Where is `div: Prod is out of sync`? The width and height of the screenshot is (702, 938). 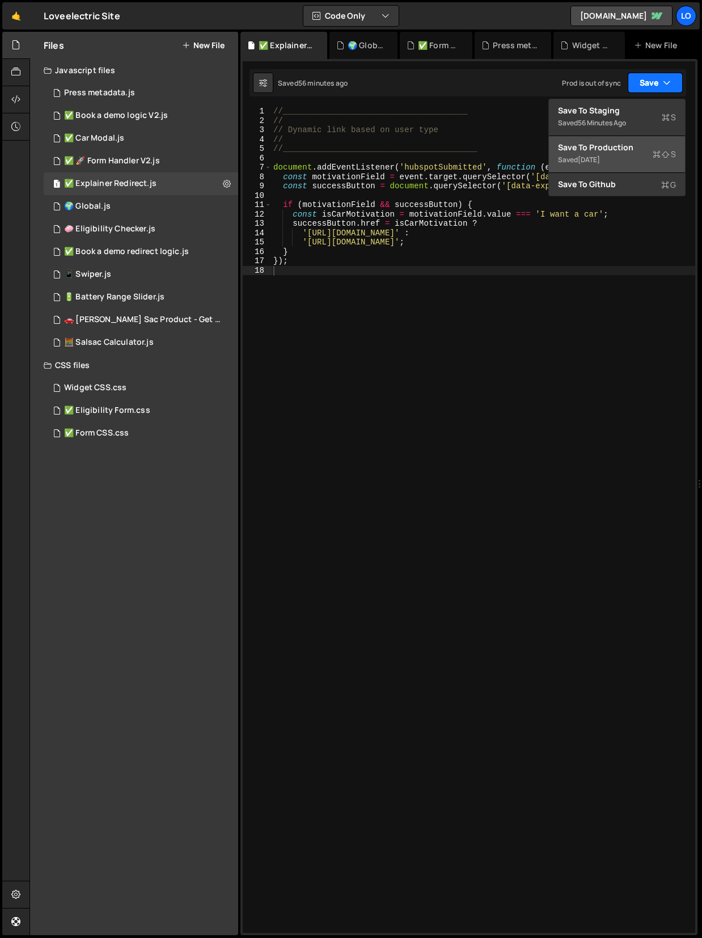 div: Prod is out of sync is located at coordinates (592, 83).